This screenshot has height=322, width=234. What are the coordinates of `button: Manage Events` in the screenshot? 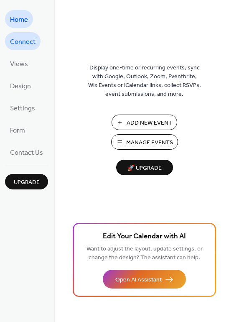 It's located at (145, 142).